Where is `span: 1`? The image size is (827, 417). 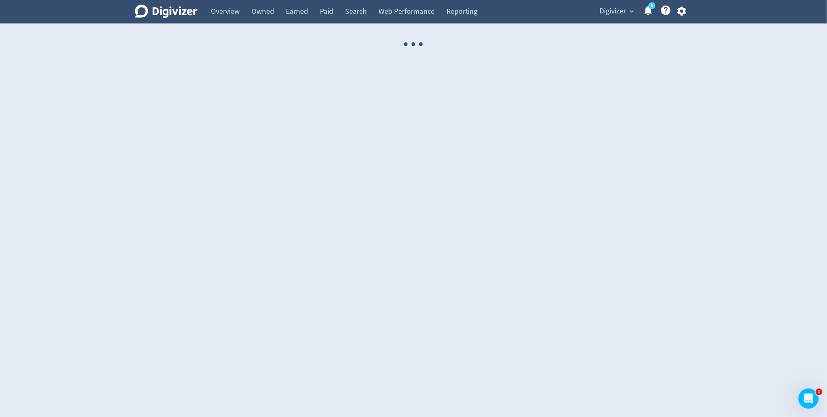 span: 1 is located at coordinates (819, 392).